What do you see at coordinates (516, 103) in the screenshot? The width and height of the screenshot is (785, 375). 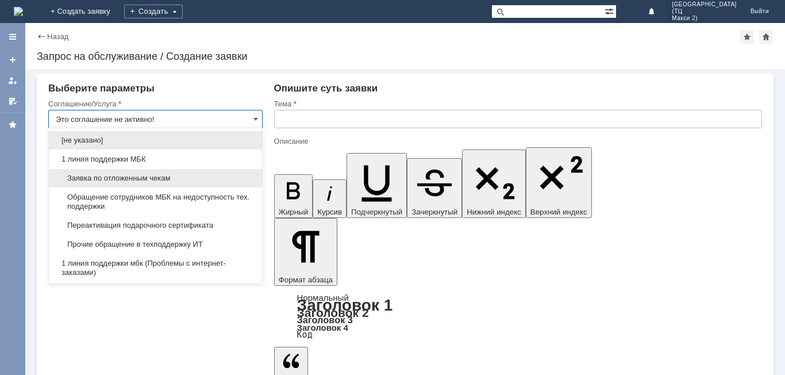 I see `div: Тема` at bounding box center [516, 103].